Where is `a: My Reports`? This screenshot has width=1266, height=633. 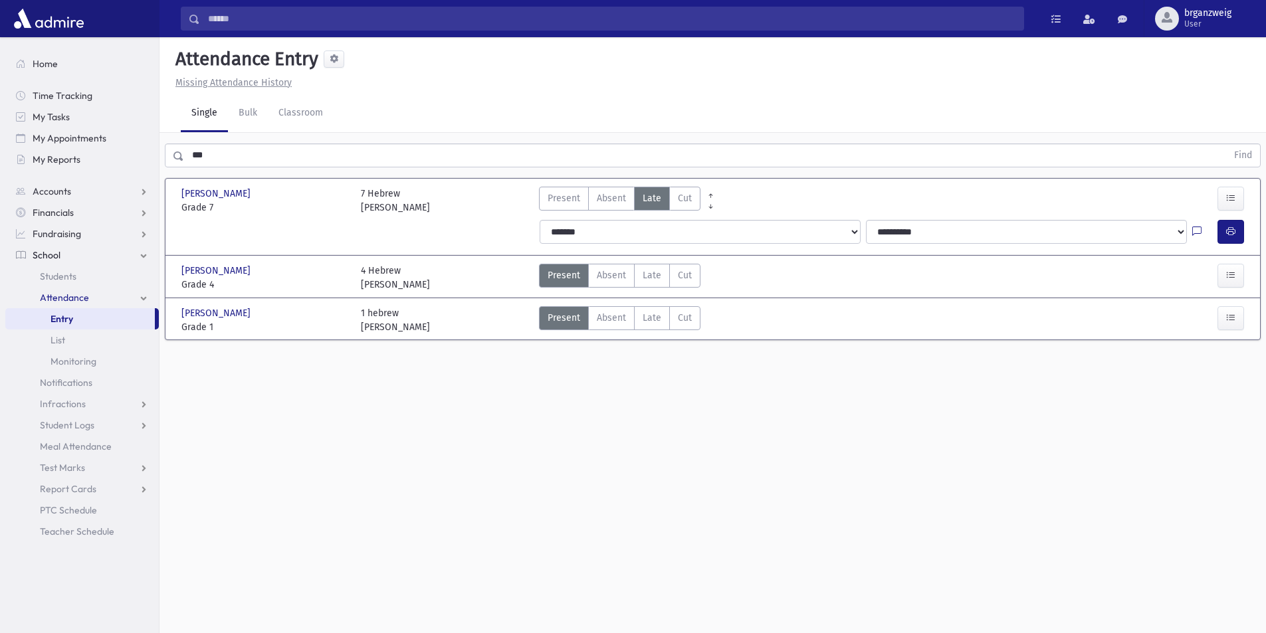 a: My Reports is located at coordinates (82, 159).